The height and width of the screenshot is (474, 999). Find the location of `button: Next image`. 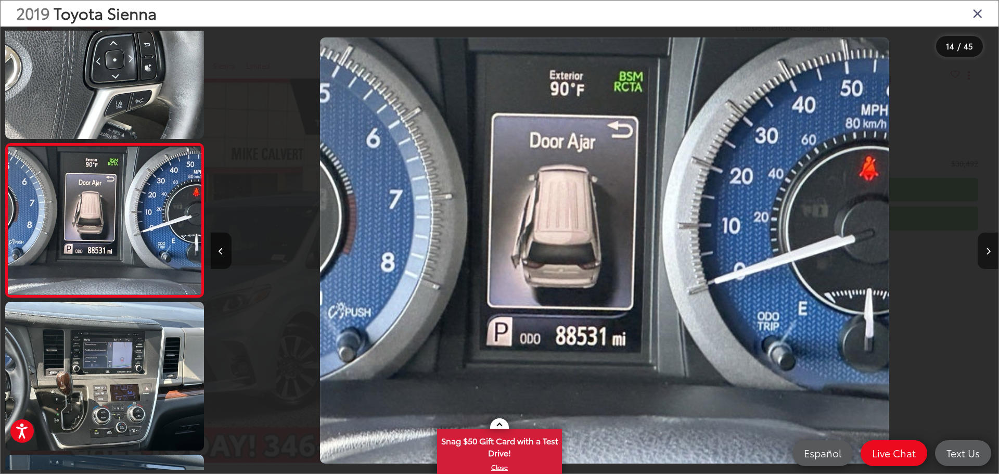

button: Next image is located at coordinates (988, 251).